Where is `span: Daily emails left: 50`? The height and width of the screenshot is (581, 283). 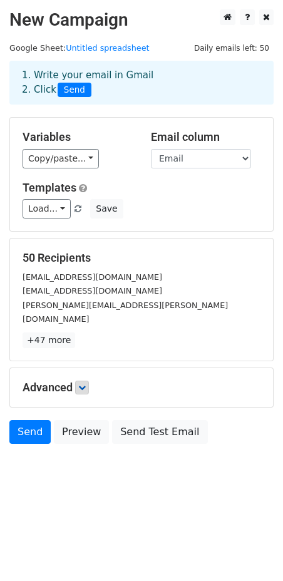 span: Daily emails left: 50 is located at coordinates (232, 48).